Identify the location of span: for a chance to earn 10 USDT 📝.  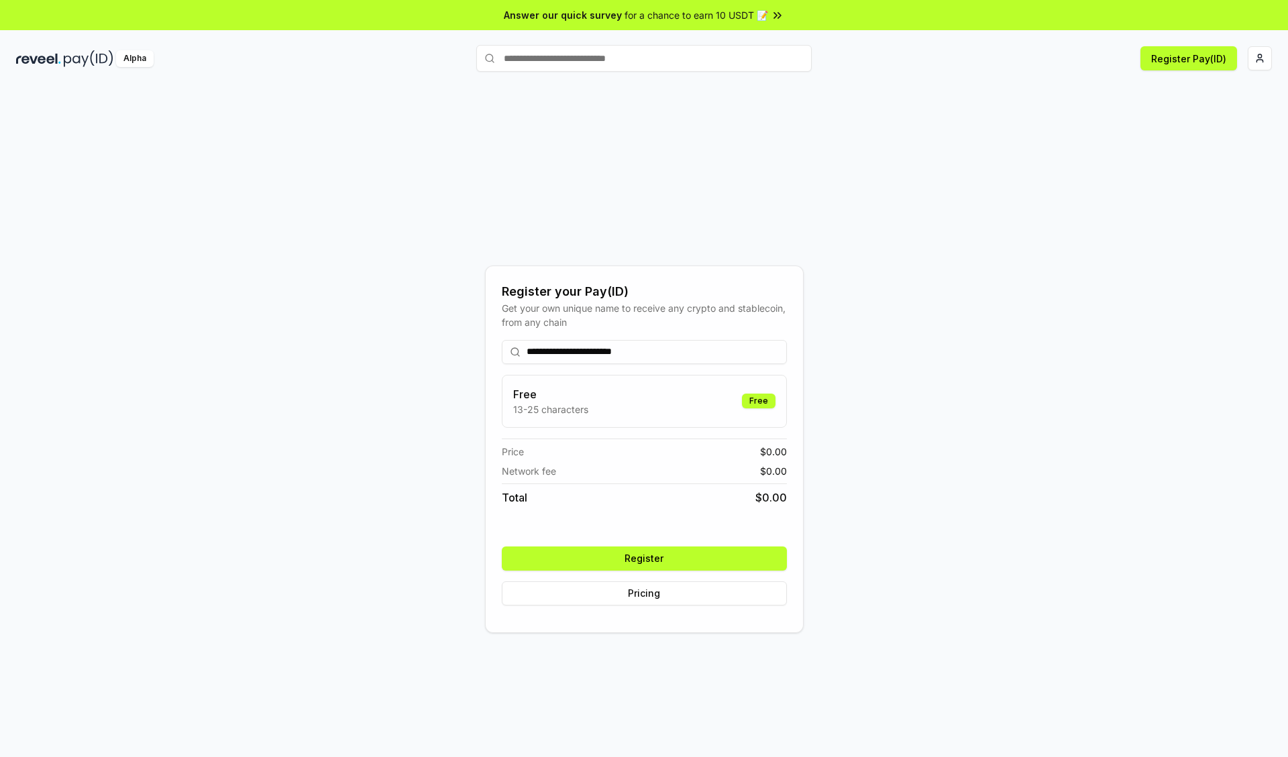
(696, 15).